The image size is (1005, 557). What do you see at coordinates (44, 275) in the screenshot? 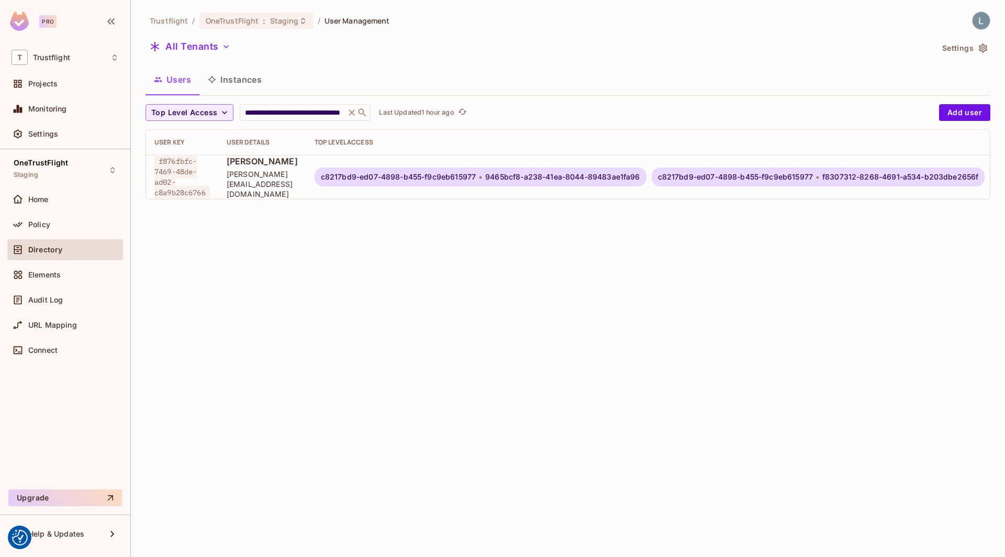
I see `span: Elements` at bounding box center [44, 275].